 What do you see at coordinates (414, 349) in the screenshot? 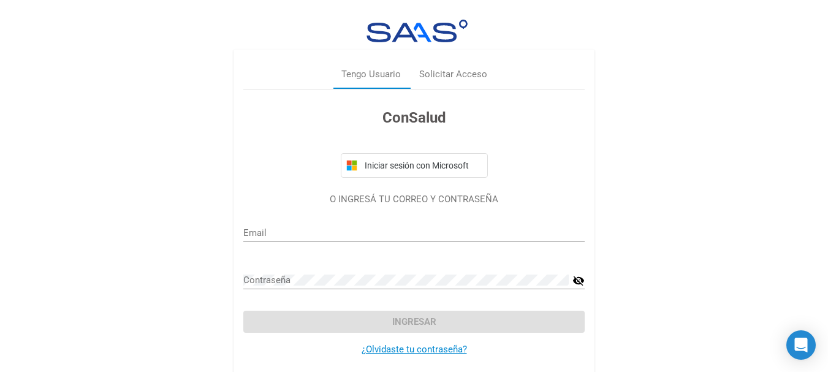
I see `a: ¿Olvidaste tu contraseña?` at bounding box center [414, 349].